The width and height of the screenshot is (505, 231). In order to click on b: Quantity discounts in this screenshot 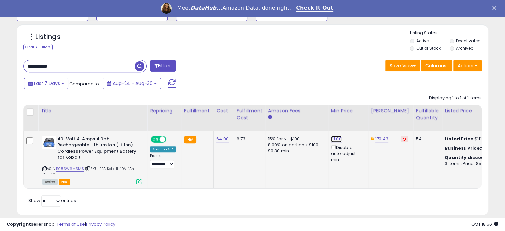, I will do `click(468, 157)`.